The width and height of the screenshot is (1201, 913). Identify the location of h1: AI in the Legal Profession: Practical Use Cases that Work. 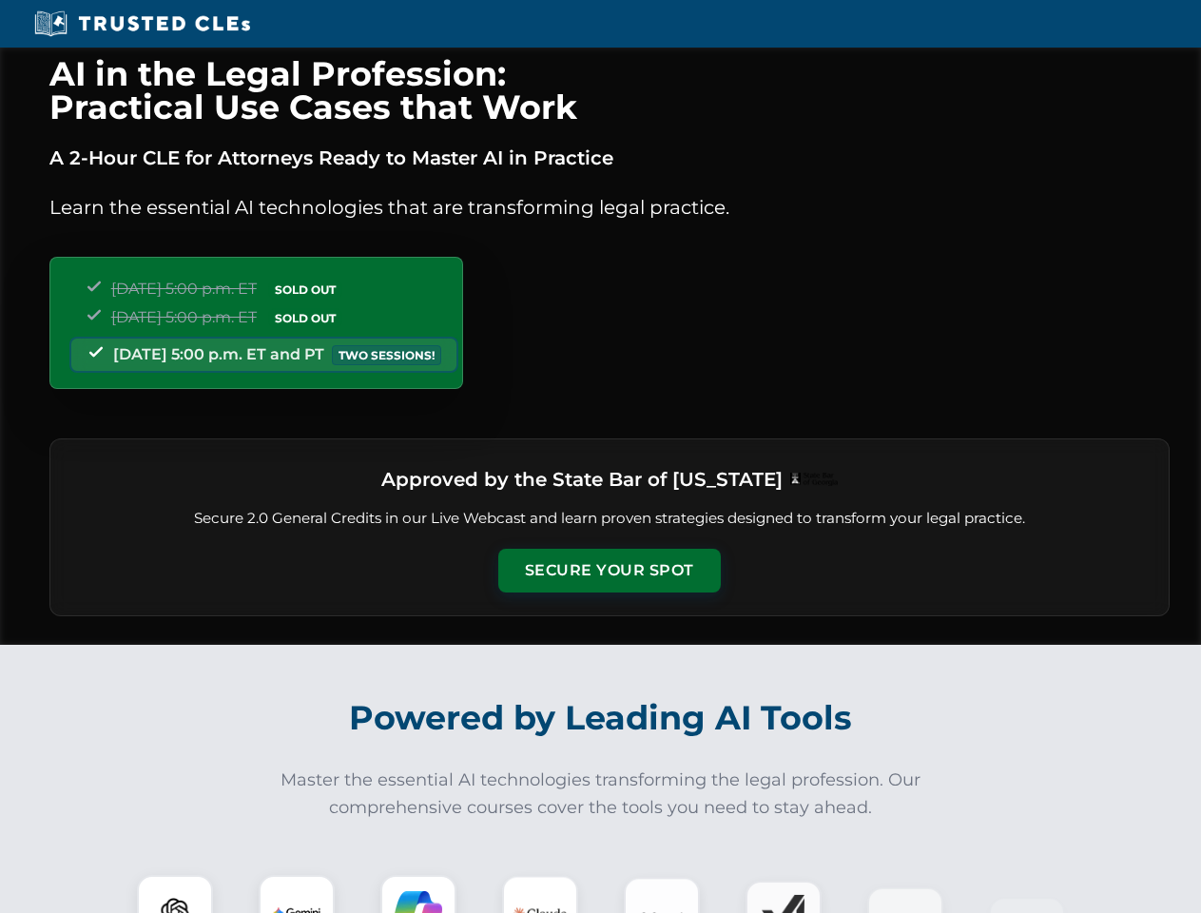
(610, 90).